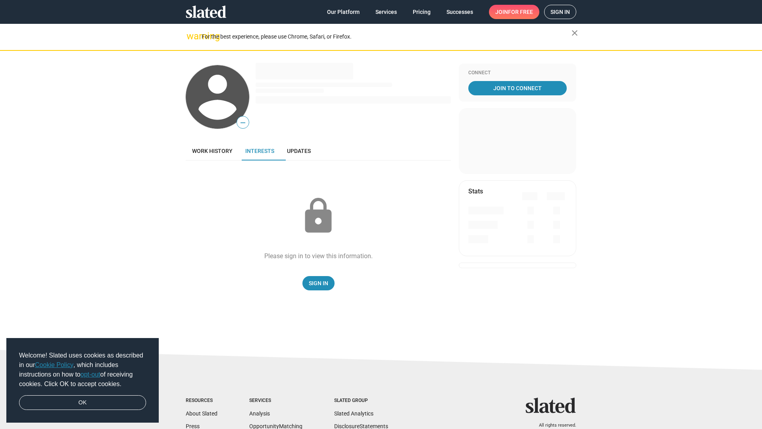 This screenshot has height=429, width=762. I want to click on span: Work history, so click(212, 151).